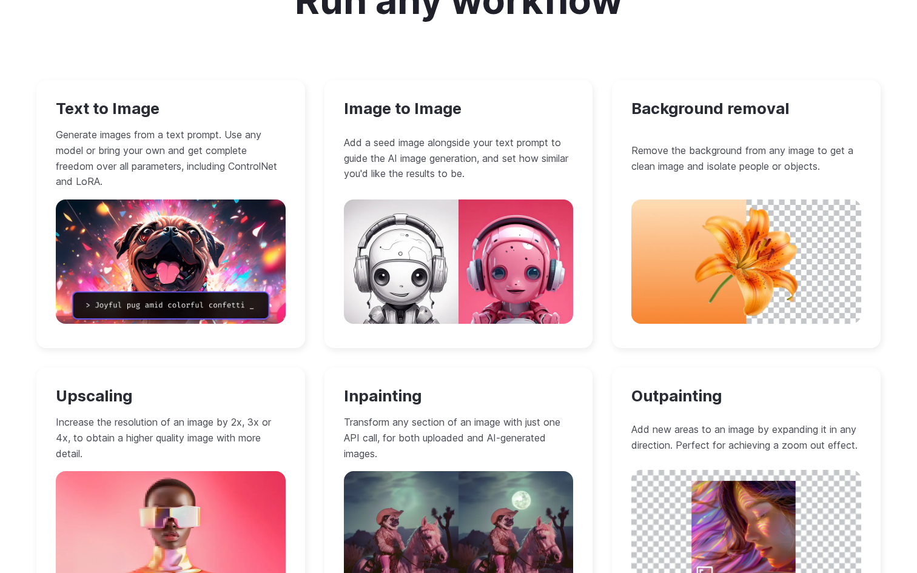  What do you see at coordinates (746, 261) in the screenshot?
I see `img: A single orange flower on an orange and white background` at bounding box center [746, 261].